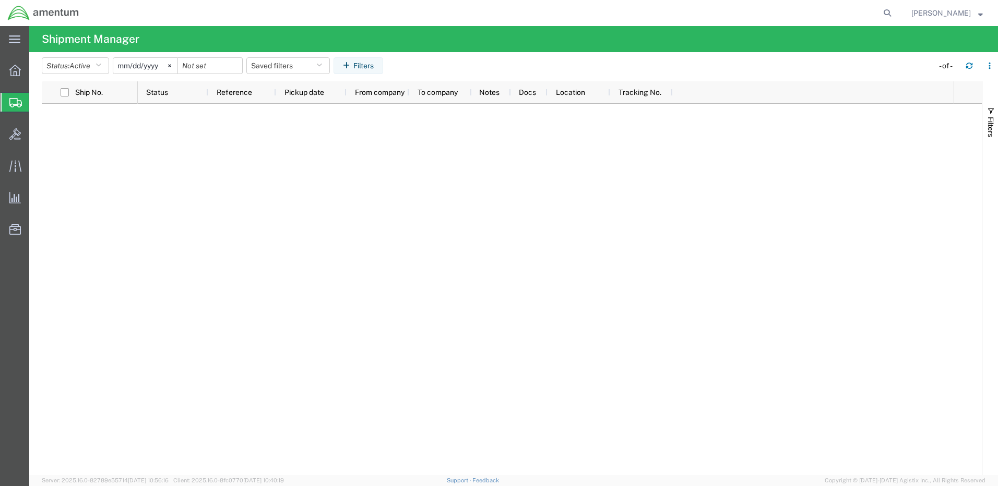 This screenshot has width=998, height=486. I want to click on a: Support, so click(460, 481).